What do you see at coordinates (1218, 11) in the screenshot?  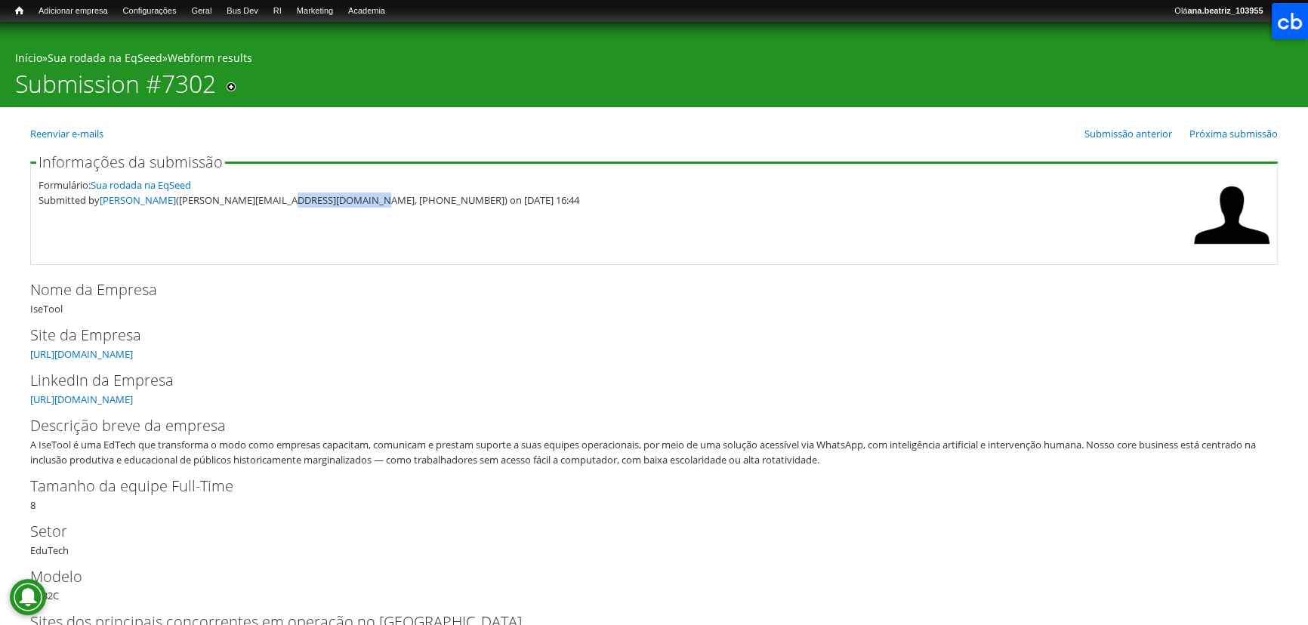 I see `a: Oláana.beatriz_103955` at bounding box center [1218, 11].